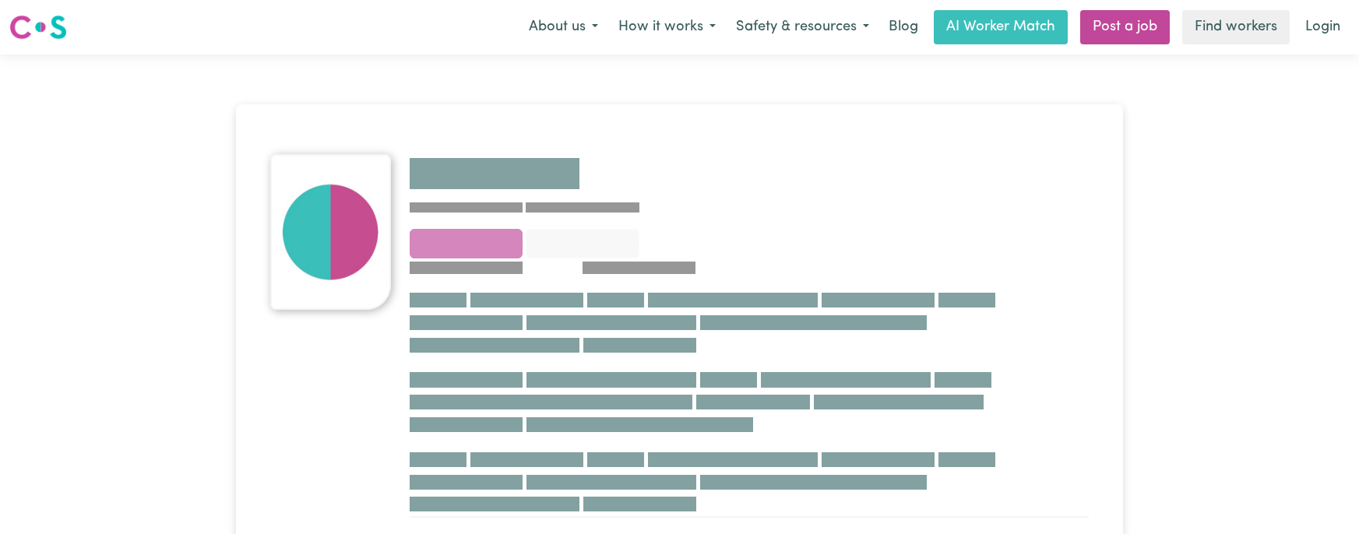 The width and height of the screenshot is (1359, 534). Describe the element at coordinates (1236, 27) in the screenshot. I see `a: Find workers` at that location.